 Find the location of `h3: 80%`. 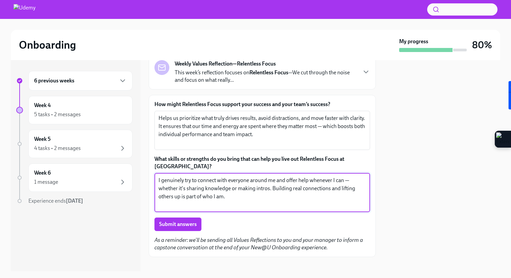

h3: 80% is located at coordinates (482, 45).